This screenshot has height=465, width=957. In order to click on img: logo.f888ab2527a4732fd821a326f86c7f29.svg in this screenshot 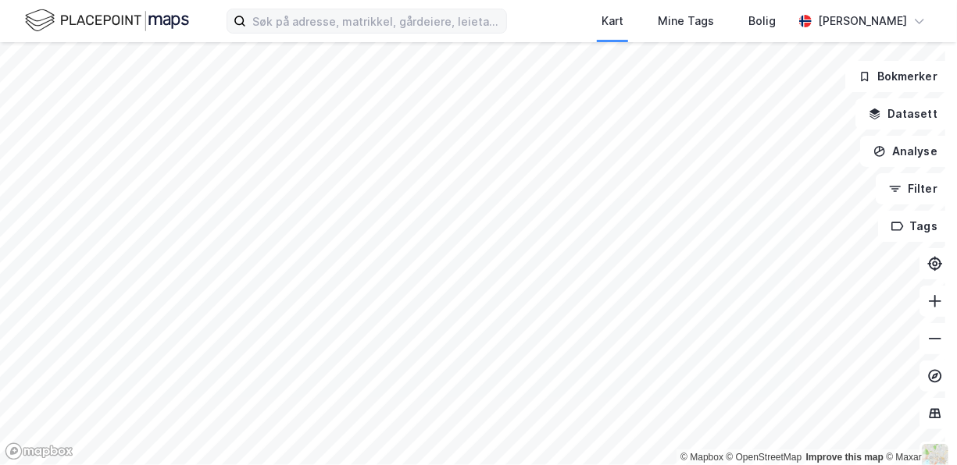, I will do `click(107, 20)`.